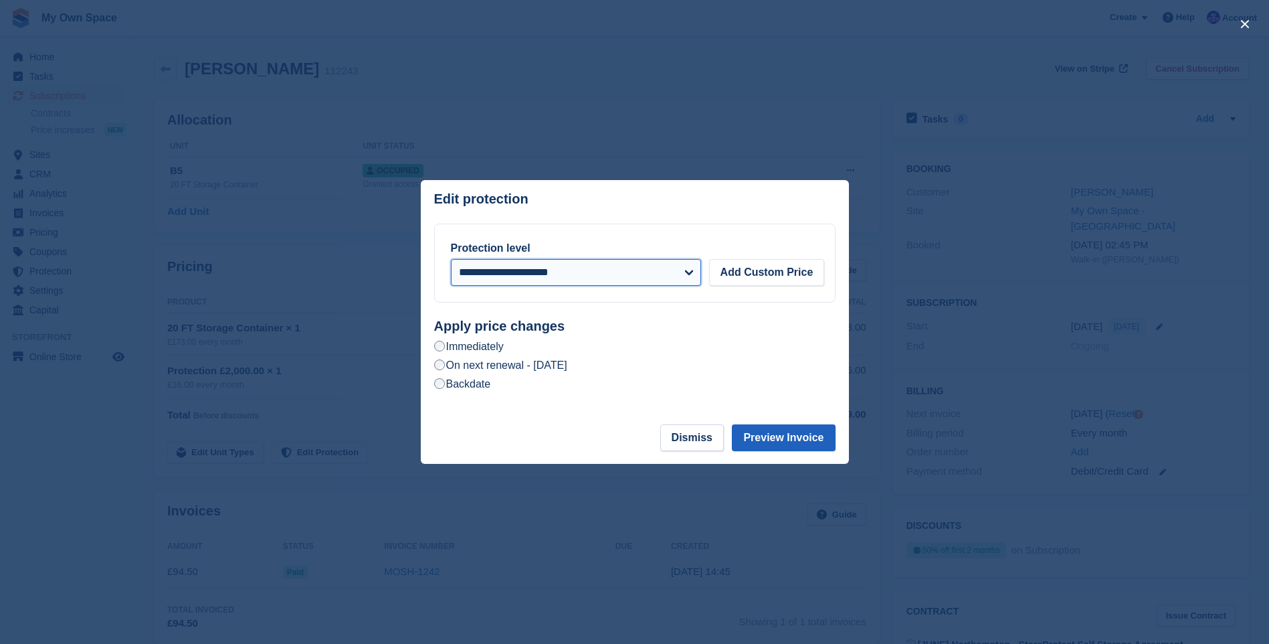  What do you see at coordinates (481, 199) in the screenshot?
I see `p: Edit protection` at bounding box center [481, 199].